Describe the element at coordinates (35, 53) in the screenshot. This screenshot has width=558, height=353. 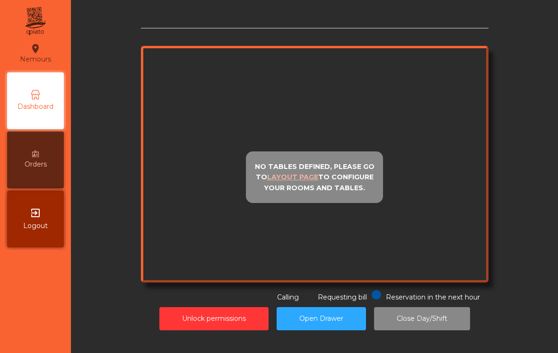
I see `div: Nemours` at that location.